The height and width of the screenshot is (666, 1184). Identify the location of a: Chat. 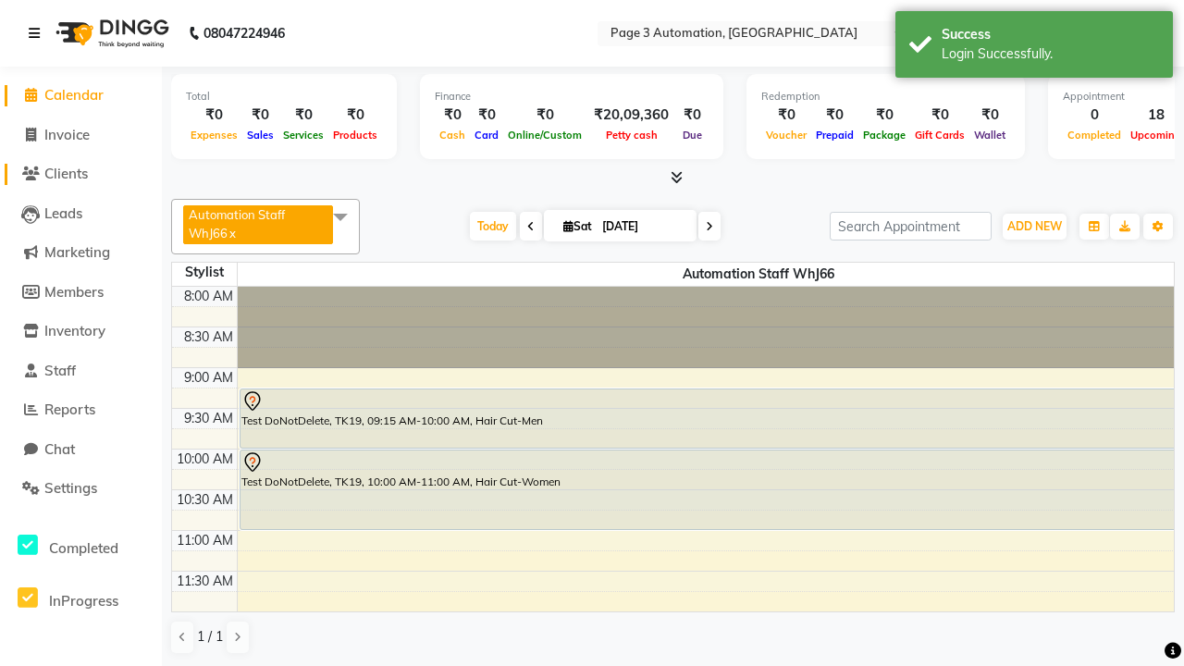
(81, 450).